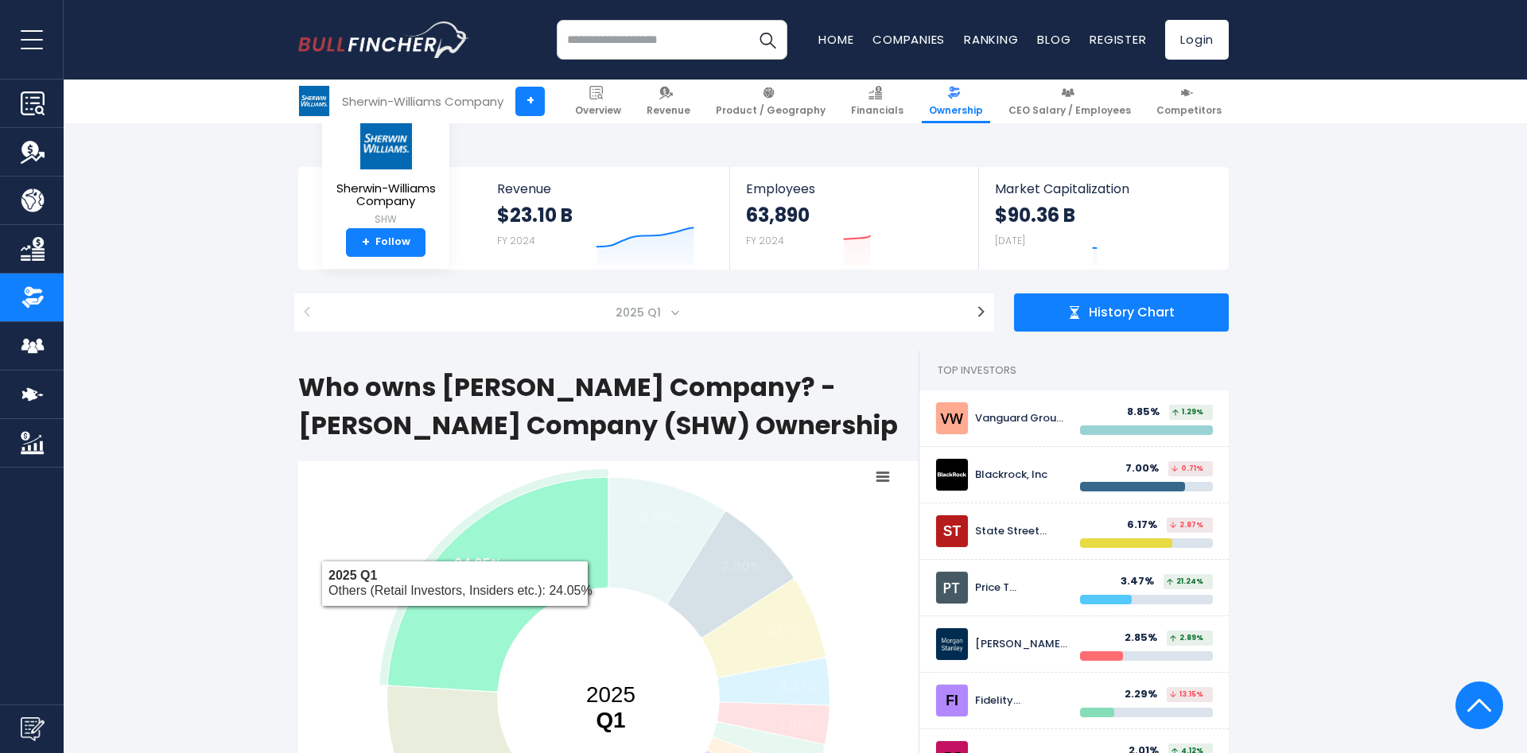 The height and width of the screenshot is (753, 1527). I want to click on span: 2.89%, so click(1187, 638).